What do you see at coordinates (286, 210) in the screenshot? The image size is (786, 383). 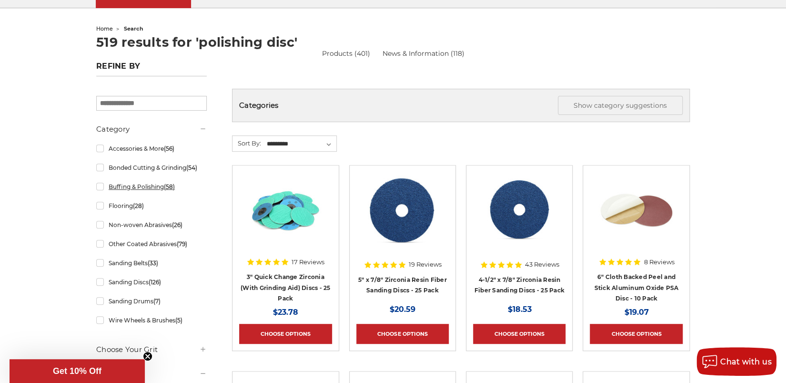 I see `img: 3 Inch Quick Change Discs with Grinding Aid` at bounding box center [286, 210].